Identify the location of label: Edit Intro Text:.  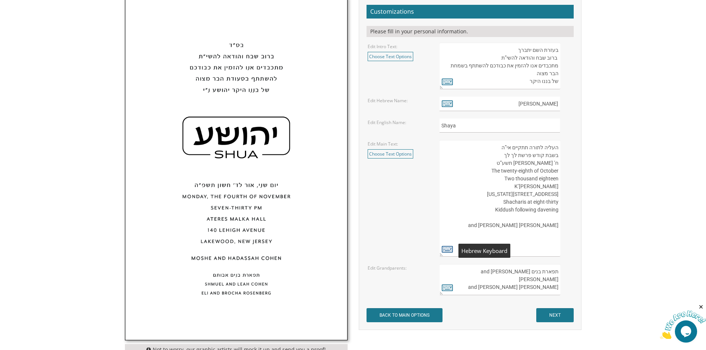
(383, 46).